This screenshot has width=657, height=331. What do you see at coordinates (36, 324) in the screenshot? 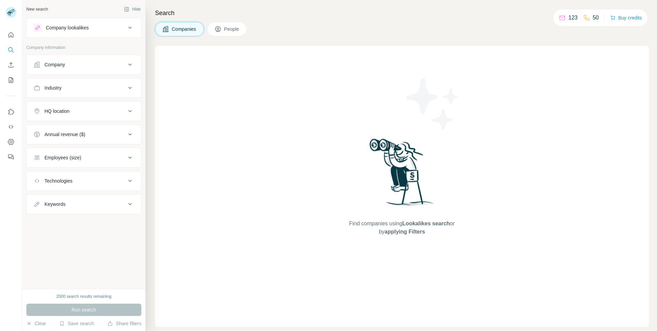
I see `button: Clear` at bounding box center [36, 324].